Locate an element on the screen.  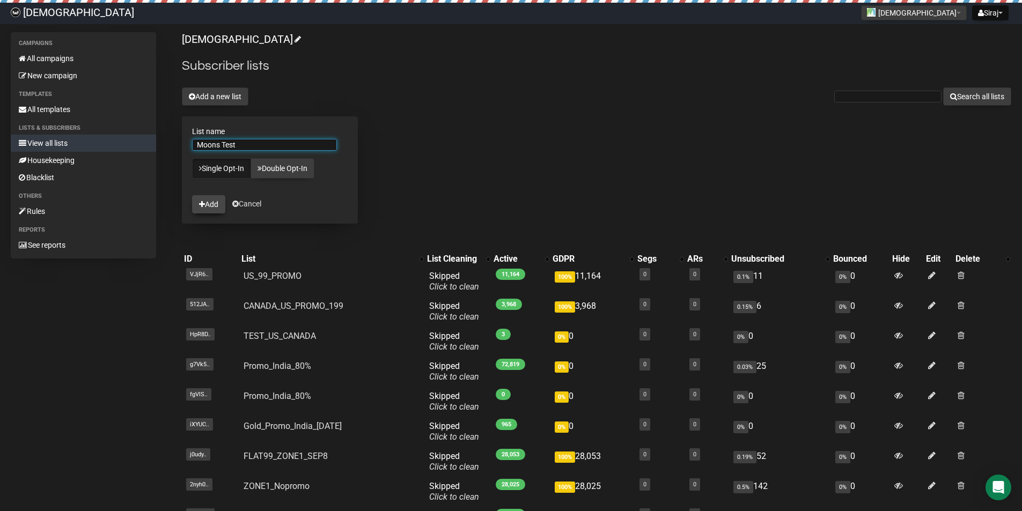
span: 512JA.. is located at coordinates (200, 304).